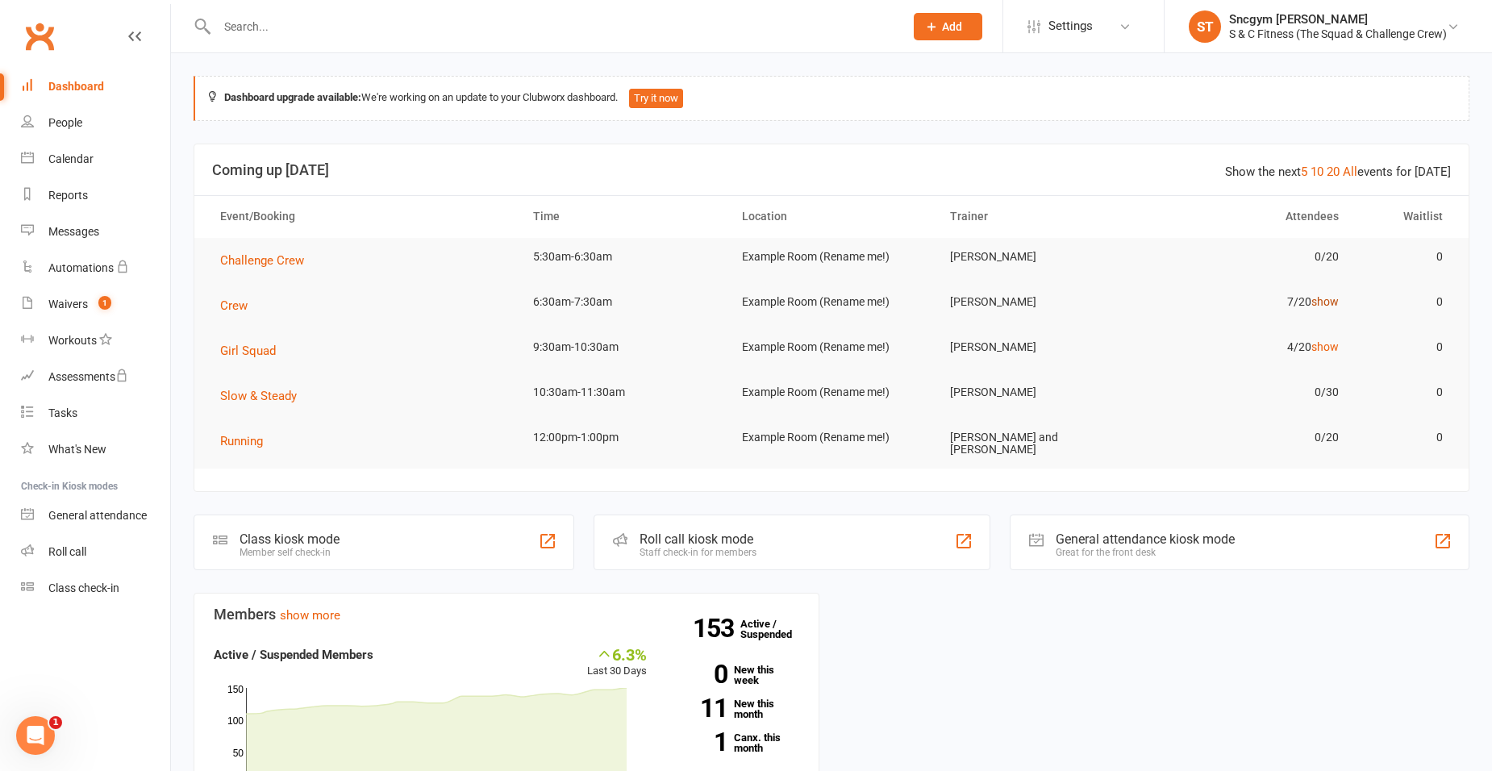 The image size is (1492, 771). I want to click on span: Crew, so click(234, 306).